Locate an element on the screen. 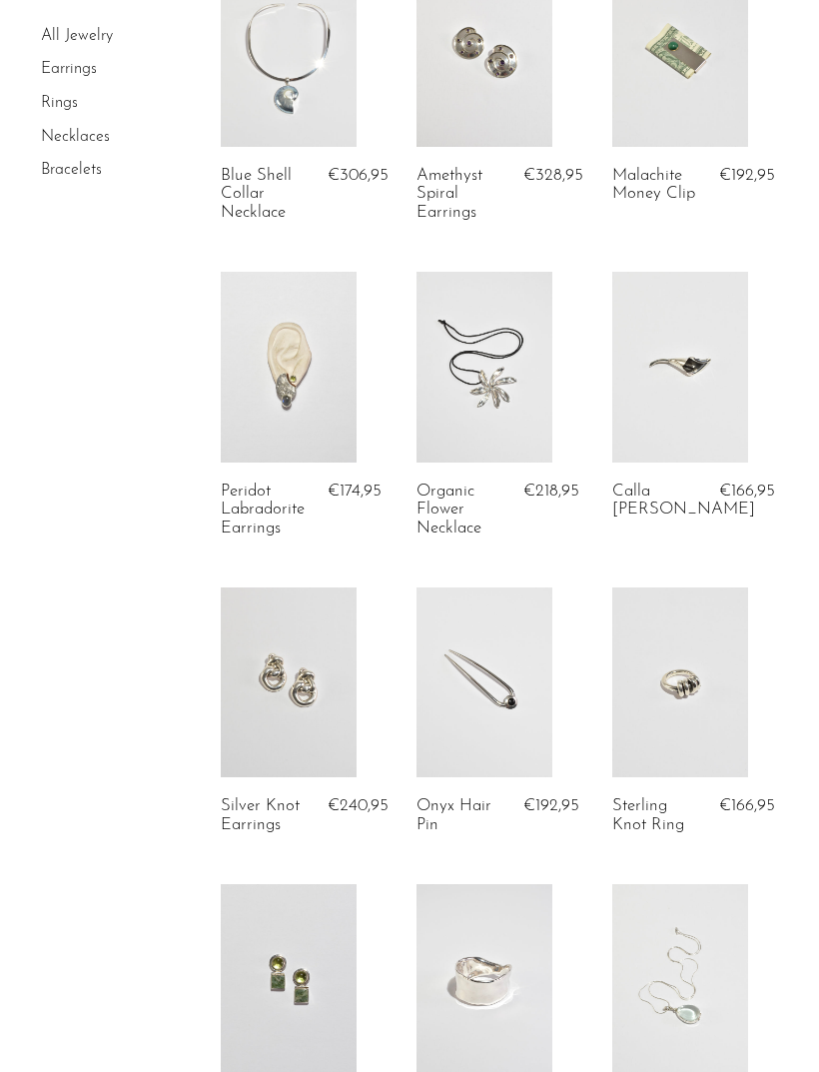  a: Malachite Money Clip is located at coordinates (653, 185).